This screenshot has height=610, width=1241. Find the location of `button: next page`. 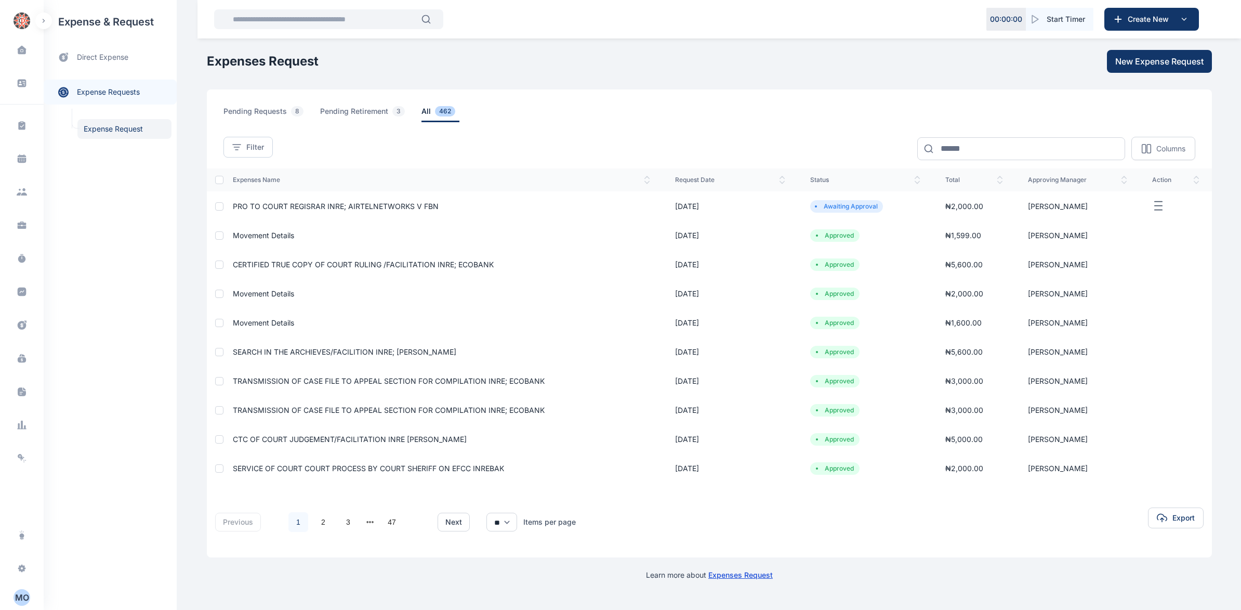

button: next page is located at coordinates (370, 522).